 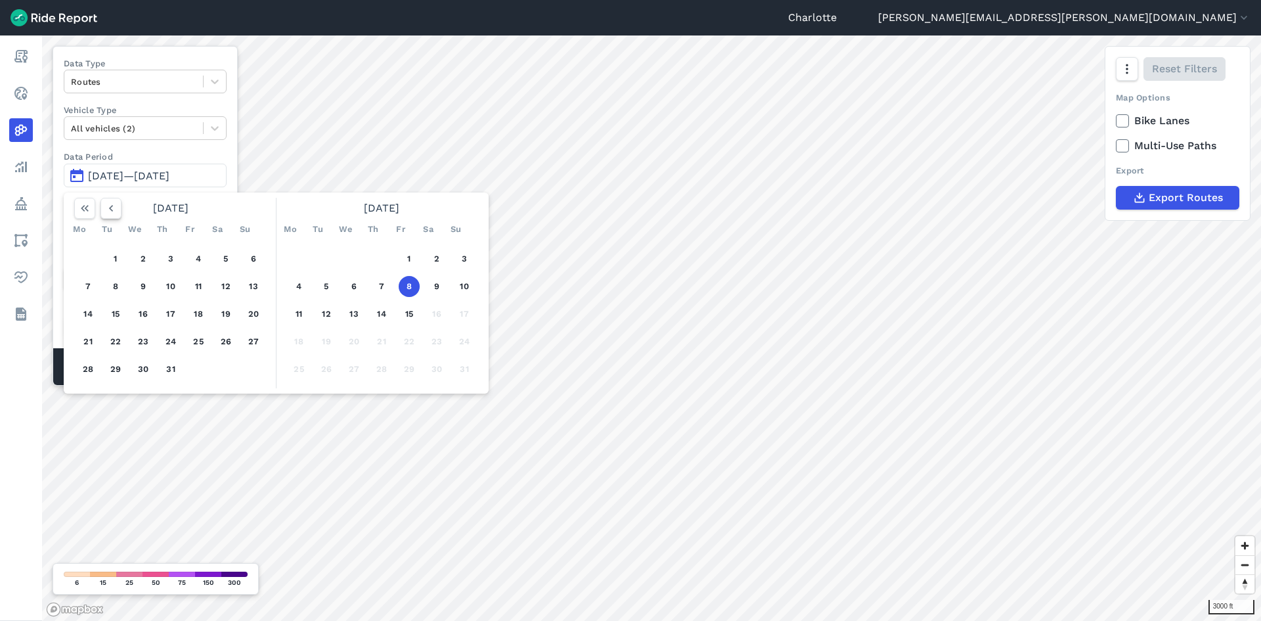 What do you see at coordinates (812, 18) in the screenshot?
I see `a: Charlotte` at bounding box center [812, 18].